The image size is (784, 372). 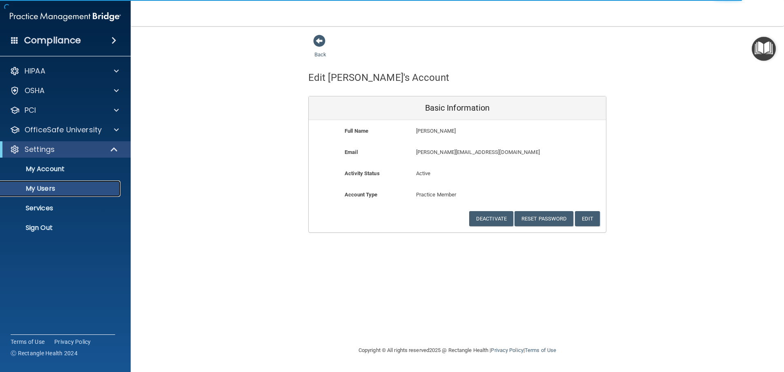 I want to click on h4: Compliance, so click(x=52, y=40).